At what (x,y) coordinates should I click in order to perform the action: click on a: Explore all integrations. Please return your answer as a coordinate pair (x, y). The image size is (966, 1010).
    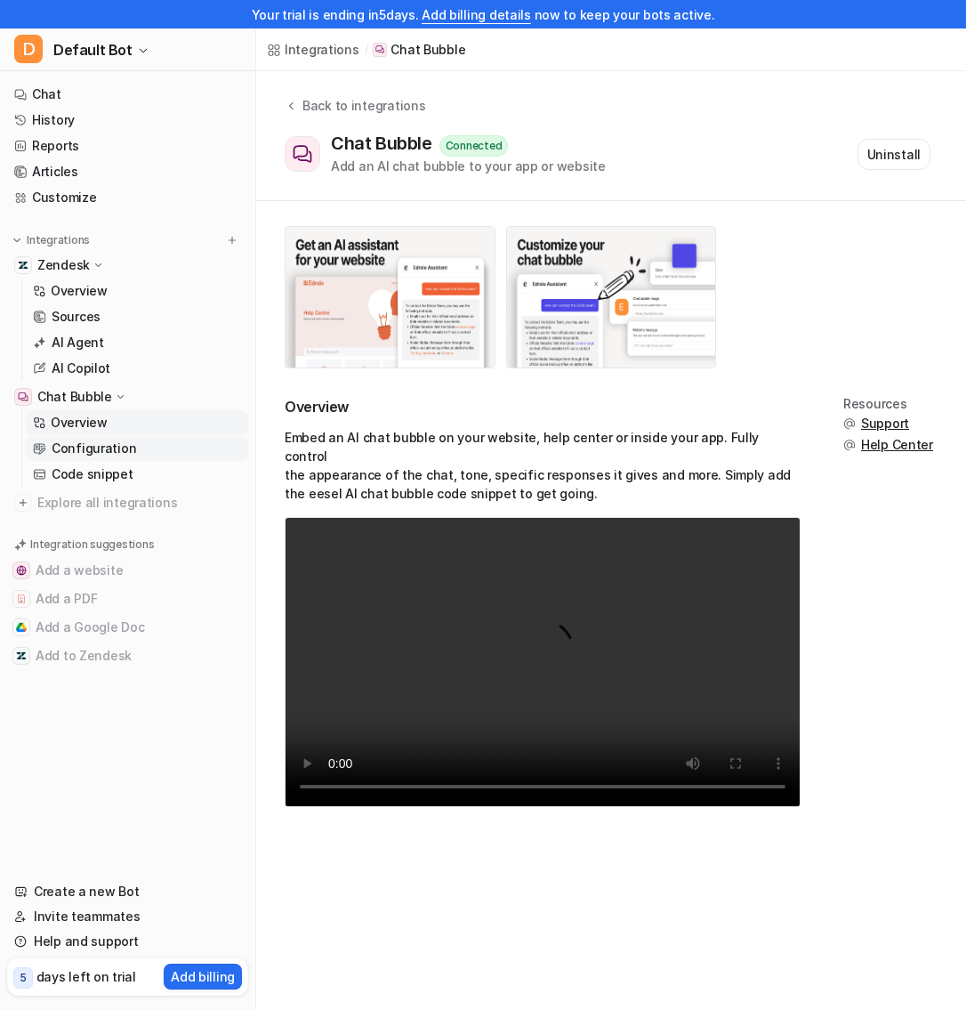
    Looking at the image, I should click on (127, 503).